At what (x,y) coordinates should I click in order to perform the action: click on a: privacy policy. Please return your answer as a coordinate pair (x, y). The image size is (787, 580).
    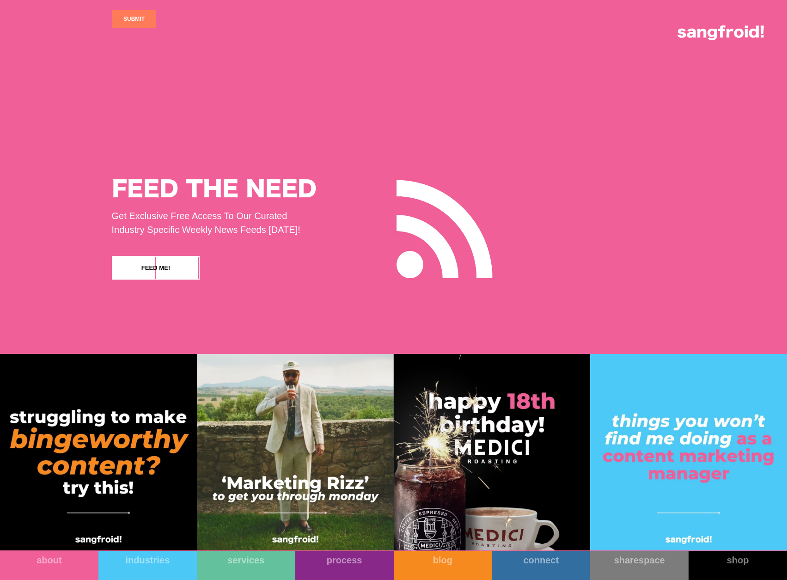
    Looking at the image, I should click on (20, 182).